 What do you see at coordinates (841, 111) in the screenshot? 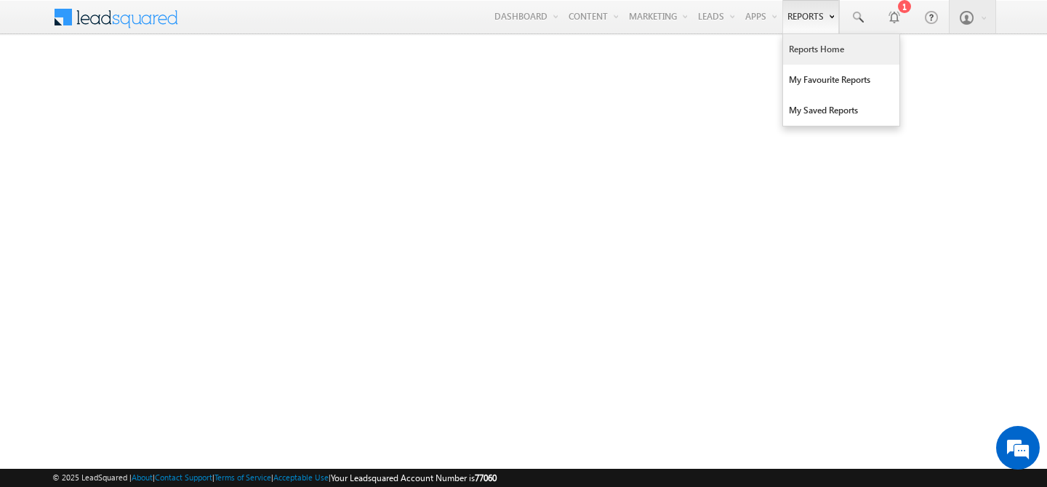
I see `a: My Saved Reports` at bounding box center [841, 111].